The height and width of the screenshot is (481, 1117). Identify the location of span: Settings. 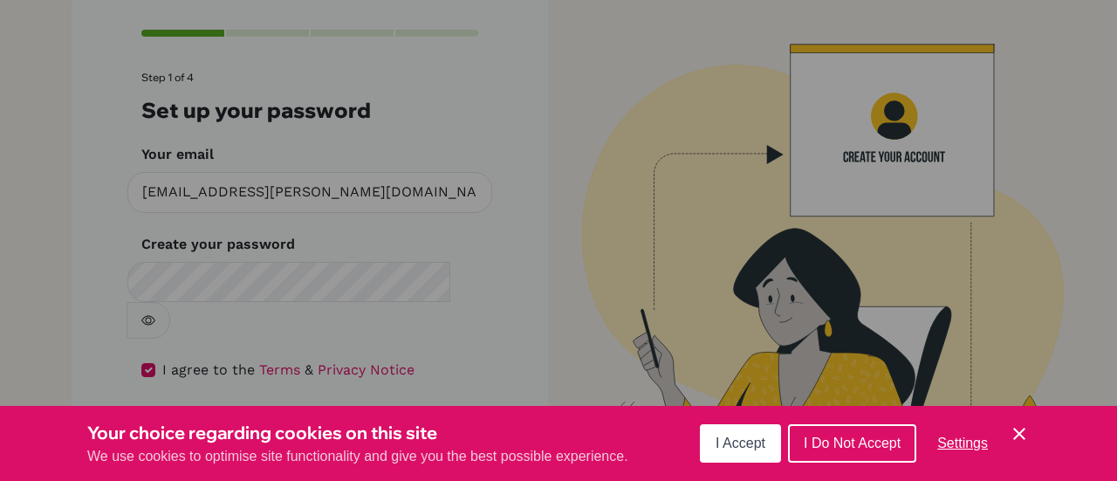
(963, 443).